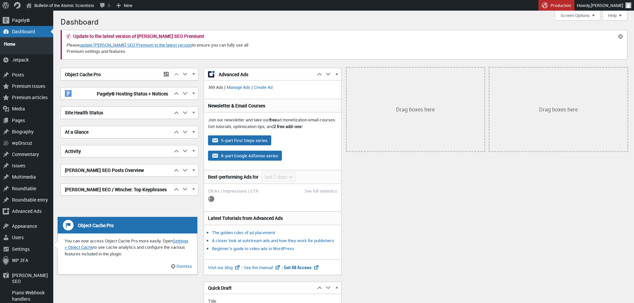 The image size is (634, 303). What do you see at coordinates (166, 48) in the screenshot?
I see `p: Please to ensure you can fully use all Premium settings and features.` at bounding box center [166, 48].